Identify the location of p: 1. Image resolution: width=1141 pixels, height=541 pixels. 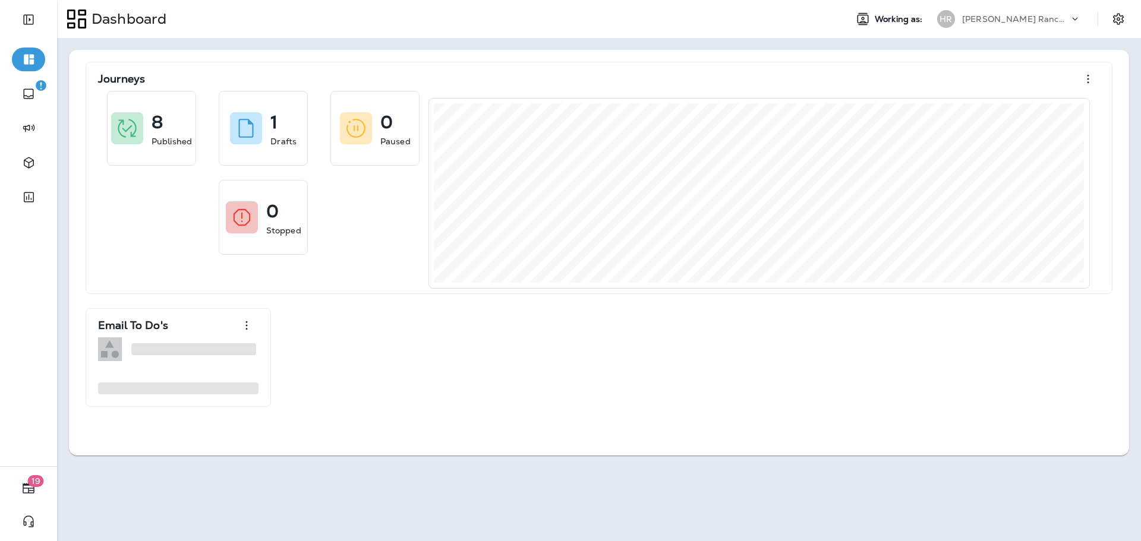
(274, 122).